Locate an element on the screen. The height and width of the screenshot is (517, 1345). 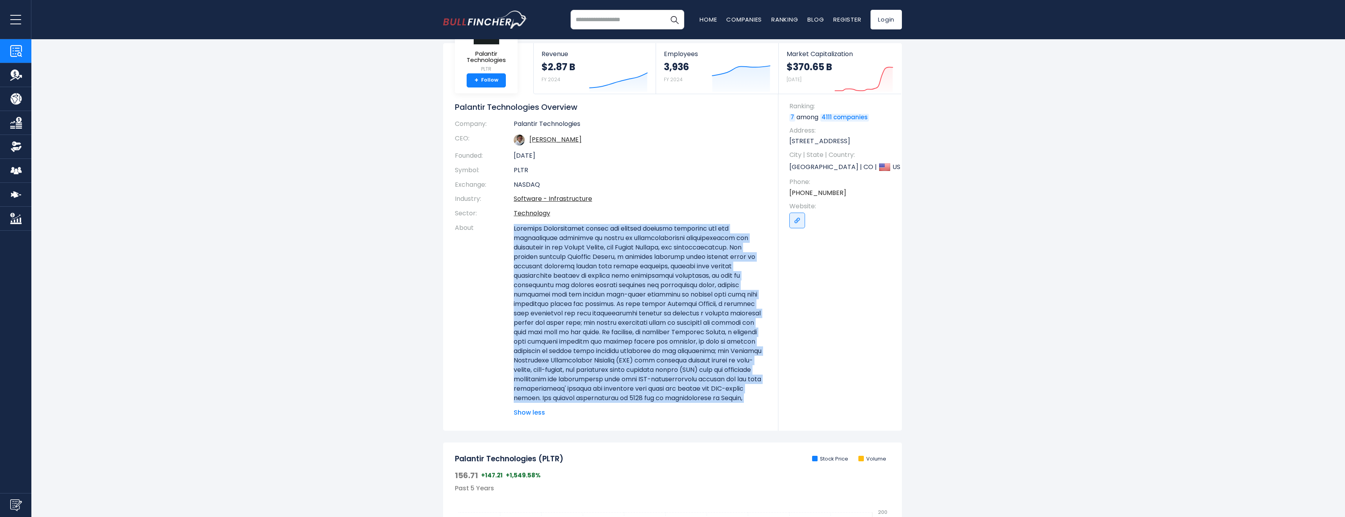
th: Exchange: is located at coordinates (484, 185).